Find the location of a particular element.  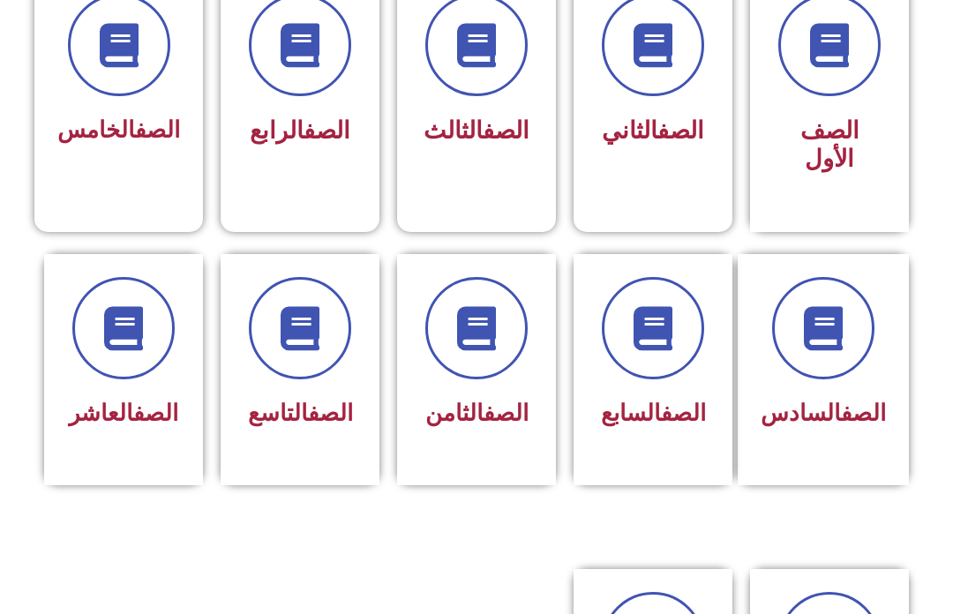

span: الخامس is located at coordinates (118, 130).